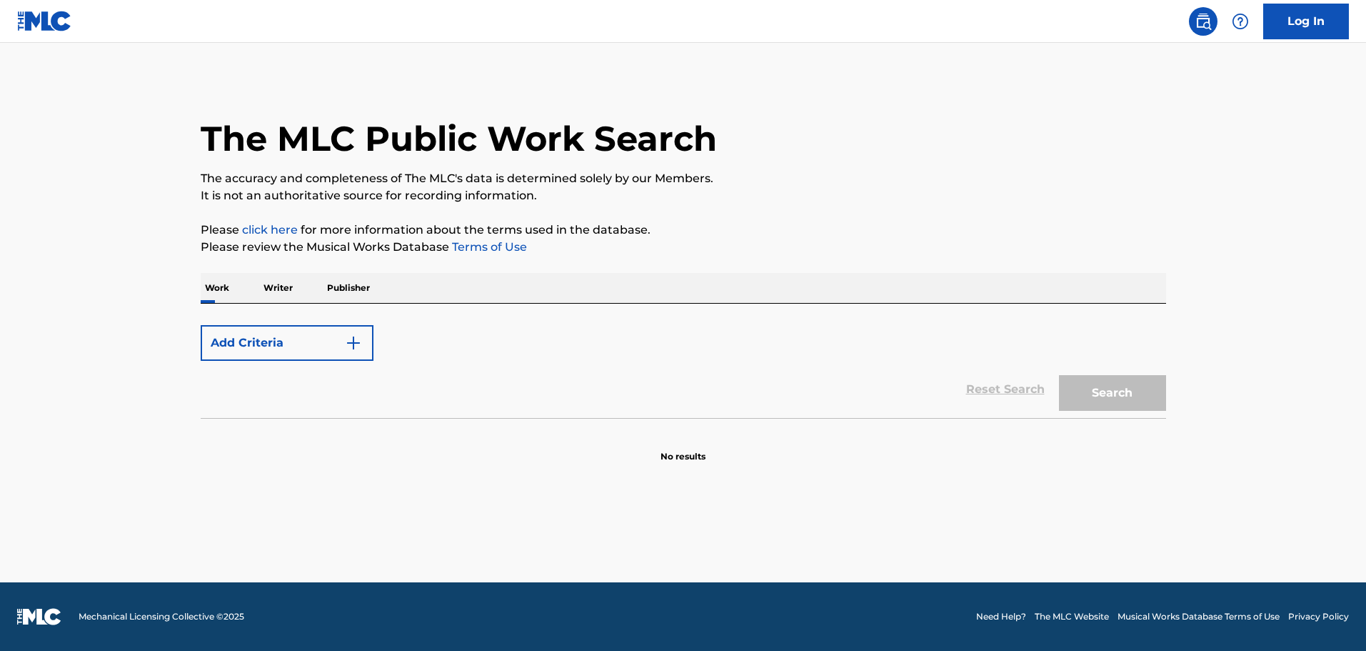 This screenshot has height=651, width=1366. What do you see at coordinates (488, 246) in the screenshot?
I see `a: Terms of Use` at bounding box center [488, 246].